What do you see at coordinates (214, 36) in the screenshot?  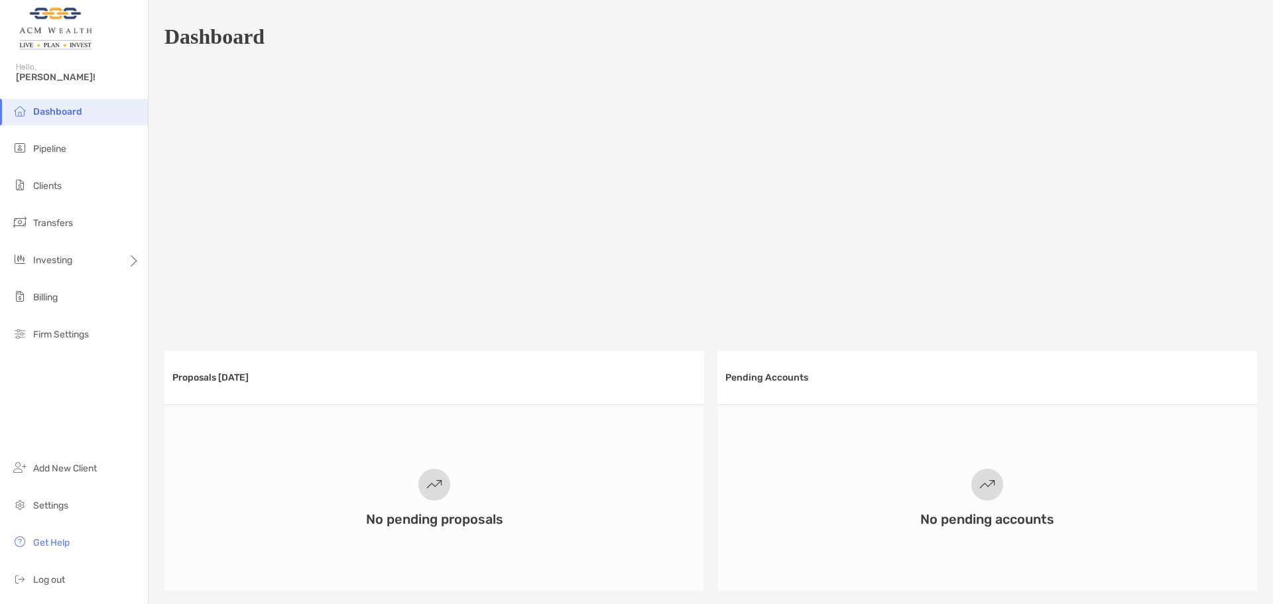 I see `h1: Dashboard` at bounding box center [214, 36].